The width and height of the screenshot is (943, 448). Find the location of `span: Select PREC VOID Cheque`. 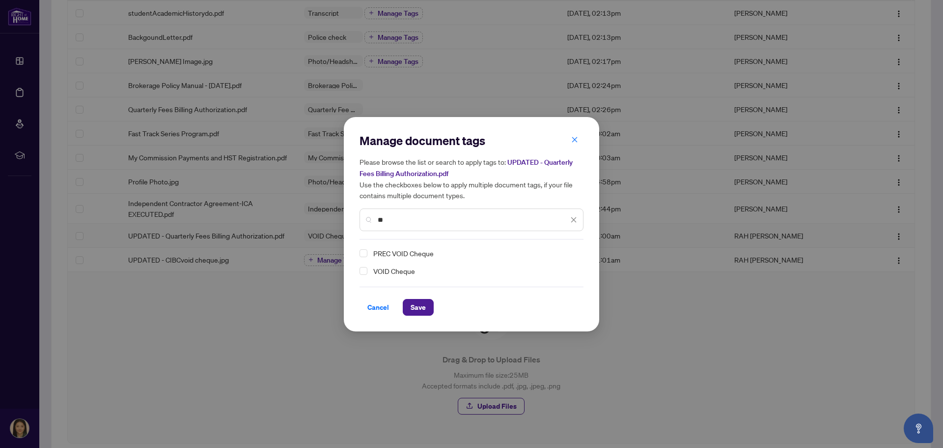

span: Select PREC VOID Cheque is located at coordinates (364, 253).